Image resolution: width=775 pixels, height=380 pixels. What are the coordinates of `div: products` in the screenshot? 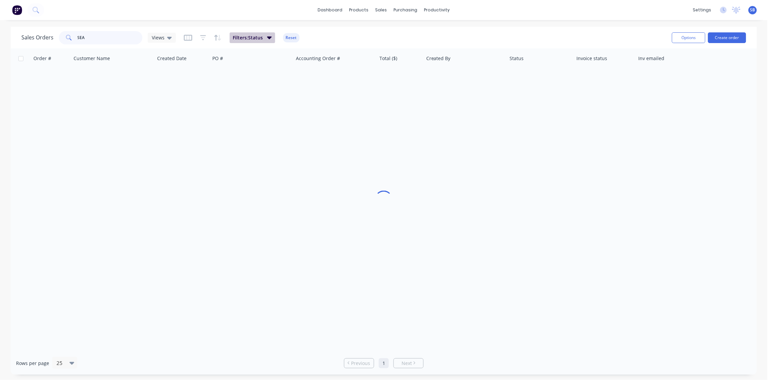 It's located at (359, 10).